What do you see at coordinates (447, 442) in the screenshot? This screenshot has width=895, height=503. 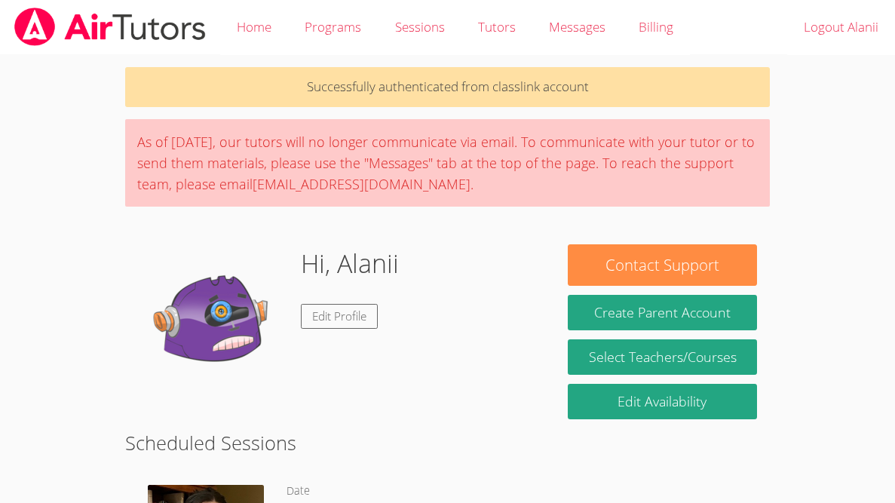 I see `h2: Scheduled Sessions` at bounding box center [447, 442].